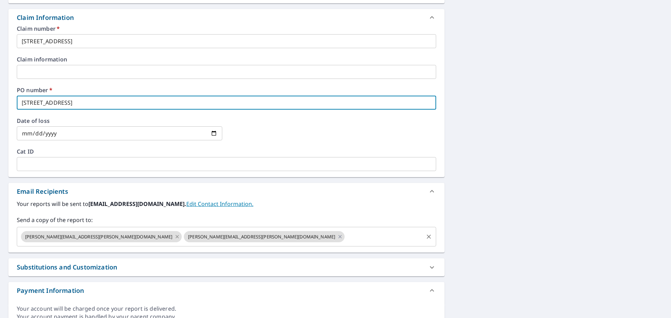 The height and width of the screenshot is (318, 671). Describe the element at coordinates (226, 90) in the screenshot. I see `label: PO number` at that location.